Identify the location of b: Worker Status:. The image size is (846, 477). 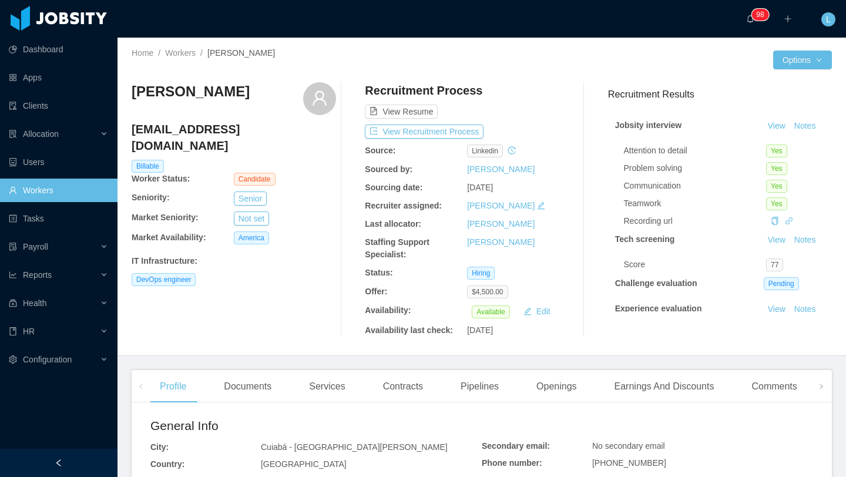
(160, 179).